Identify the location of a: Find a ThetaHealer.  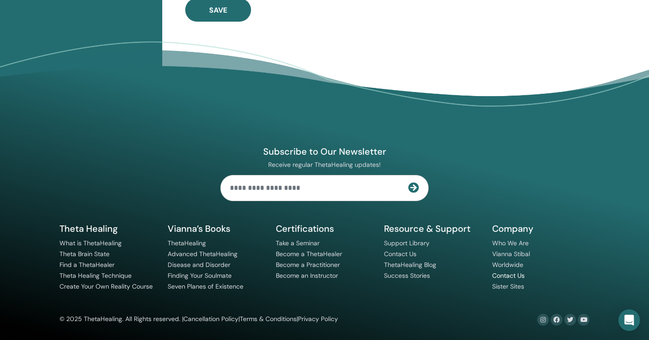
(87, 264).